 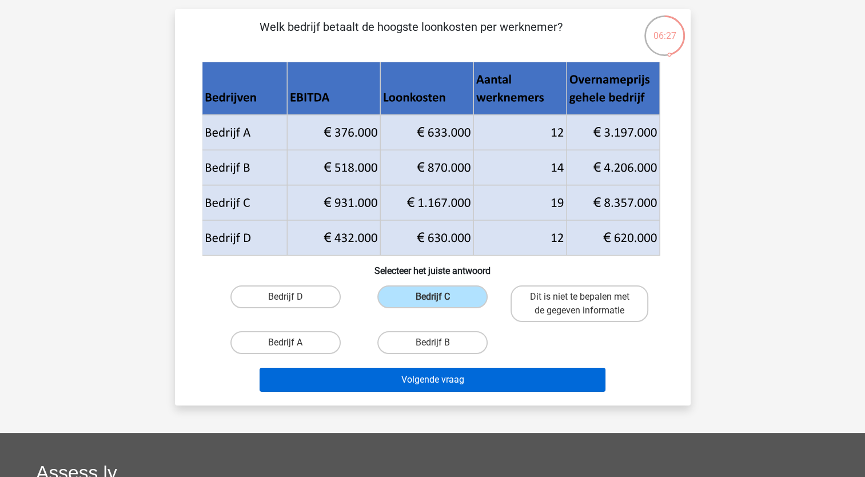 I want to click on button: Volgende vraag, so click(x=432, y=380).